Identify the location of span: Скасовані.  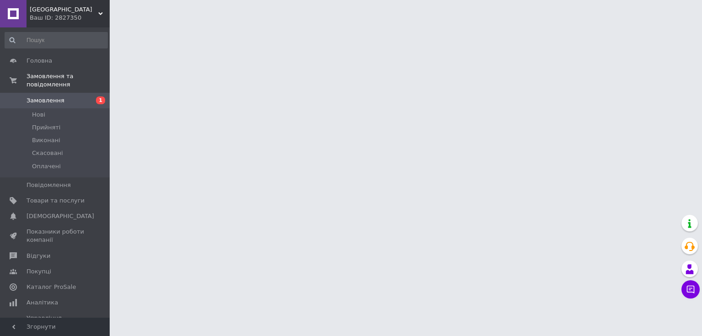
(48, 153).